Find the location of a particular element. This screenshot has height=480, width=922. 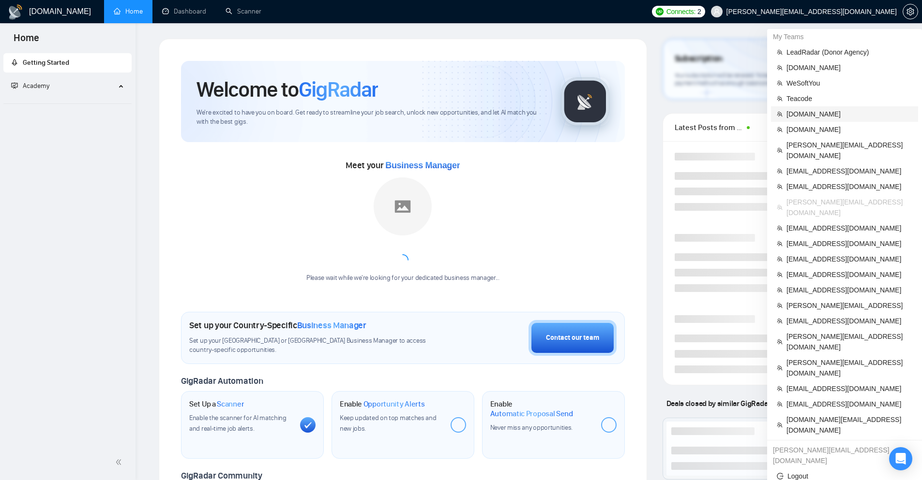

div: oleksandr.b+1@gigradar.io is located at coordinates (844, 456).